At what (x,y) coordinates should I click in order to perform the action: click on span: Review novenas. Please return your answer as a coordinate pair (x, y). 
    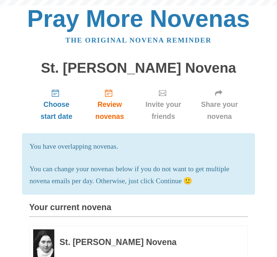
    Looking at the image, I should click on (110, 111).